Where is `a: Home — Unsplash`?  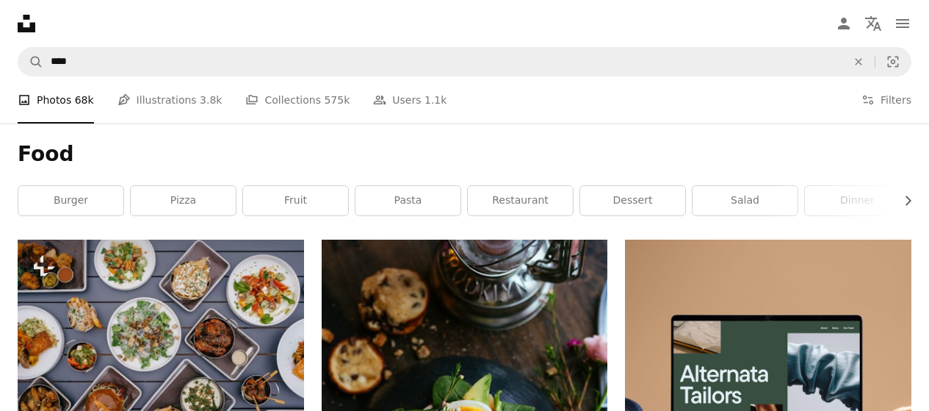 a: Home — Unsplash is located at coordinates (26, 24).